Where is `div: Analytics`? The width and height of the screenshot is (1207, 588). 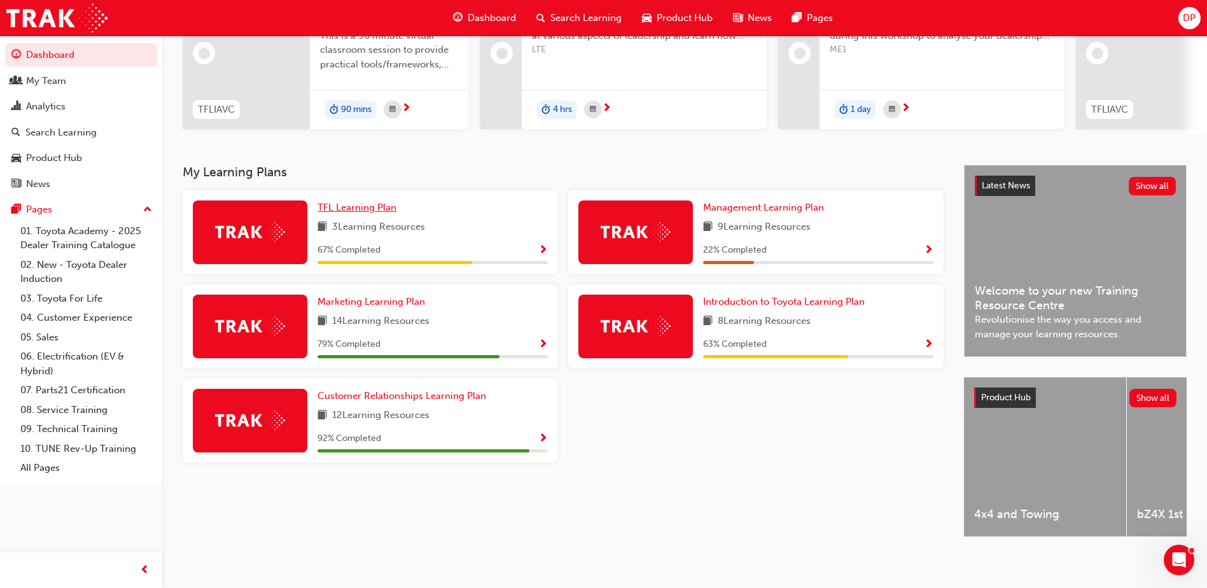
div: Analytics is located at coordinates (46, 106).